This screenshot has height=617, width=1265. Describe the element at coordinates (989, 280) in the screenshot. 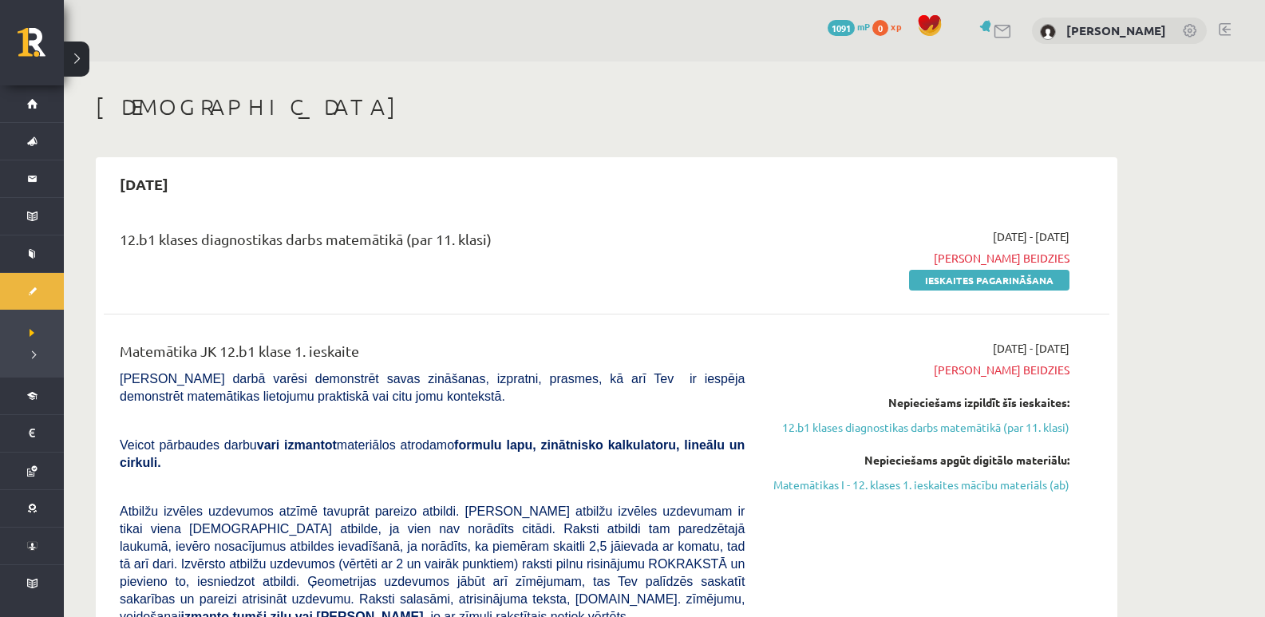

I see `a: Ieskaites pagarināšana` at that location.